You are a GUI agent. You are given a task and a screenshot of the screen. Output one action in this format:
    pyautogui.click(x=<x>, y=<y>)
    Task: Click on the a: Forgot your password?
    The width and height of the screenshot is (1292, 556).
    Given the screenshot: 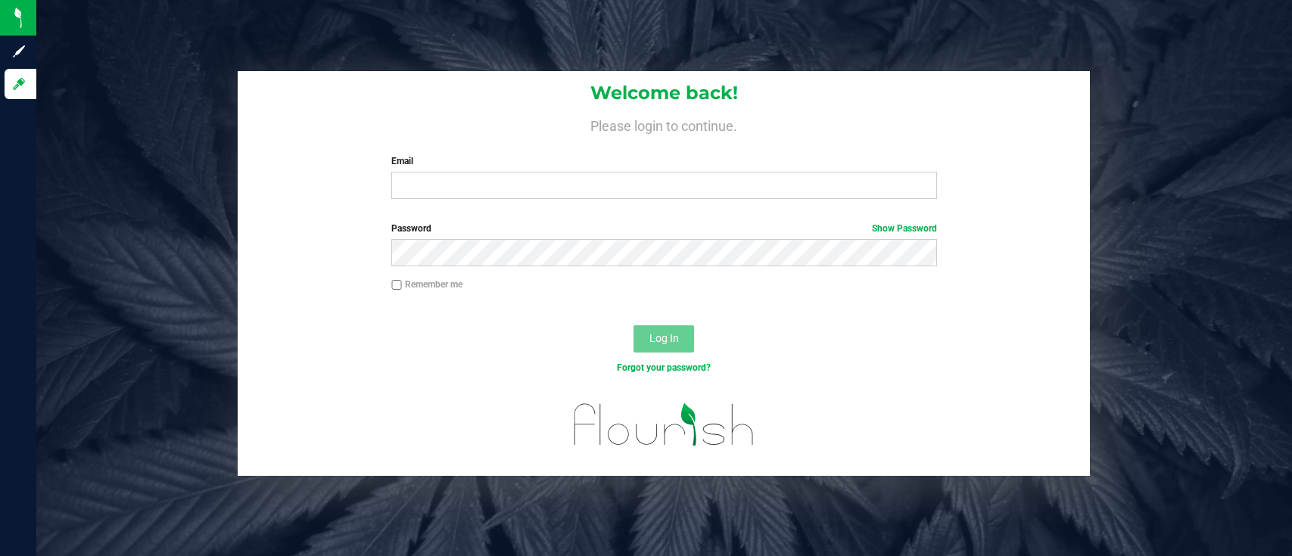 What is the action you would take?
    pyautogui.click(x=664, y=368)
    